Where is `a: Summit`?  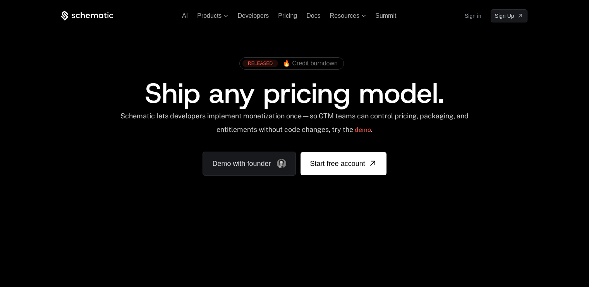
a: Summit is located at coordinates (385, 15).